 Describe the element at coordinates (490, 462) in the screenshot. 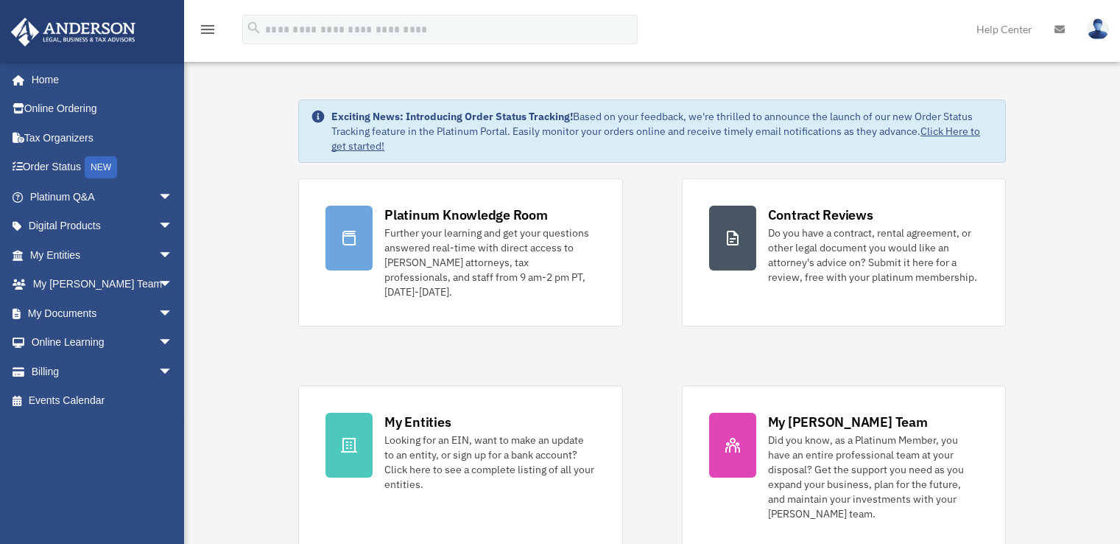

I see `div: Looking for an EIN, want to make an update to an entity, or sign up for a bank account? Click her...` at that location.